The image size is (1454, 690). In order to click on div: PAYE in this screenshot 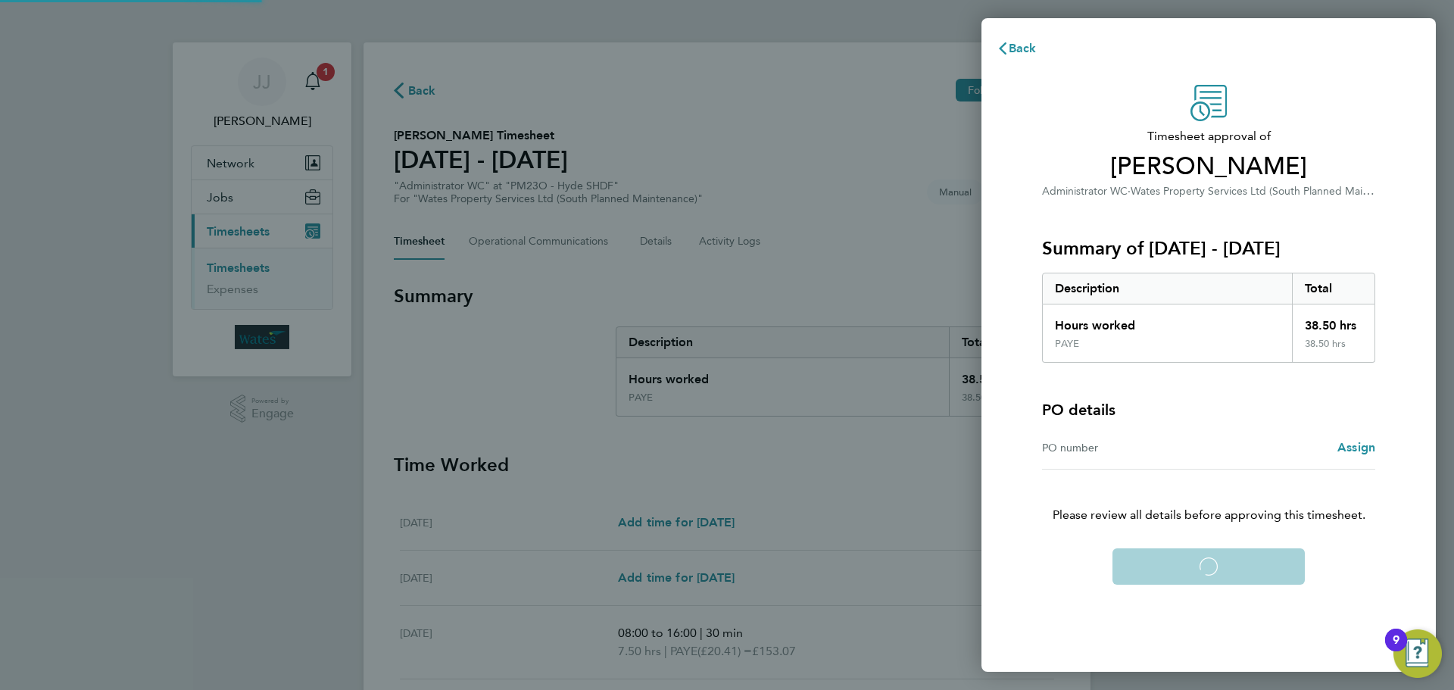, I will do `click(1067, 344)`.